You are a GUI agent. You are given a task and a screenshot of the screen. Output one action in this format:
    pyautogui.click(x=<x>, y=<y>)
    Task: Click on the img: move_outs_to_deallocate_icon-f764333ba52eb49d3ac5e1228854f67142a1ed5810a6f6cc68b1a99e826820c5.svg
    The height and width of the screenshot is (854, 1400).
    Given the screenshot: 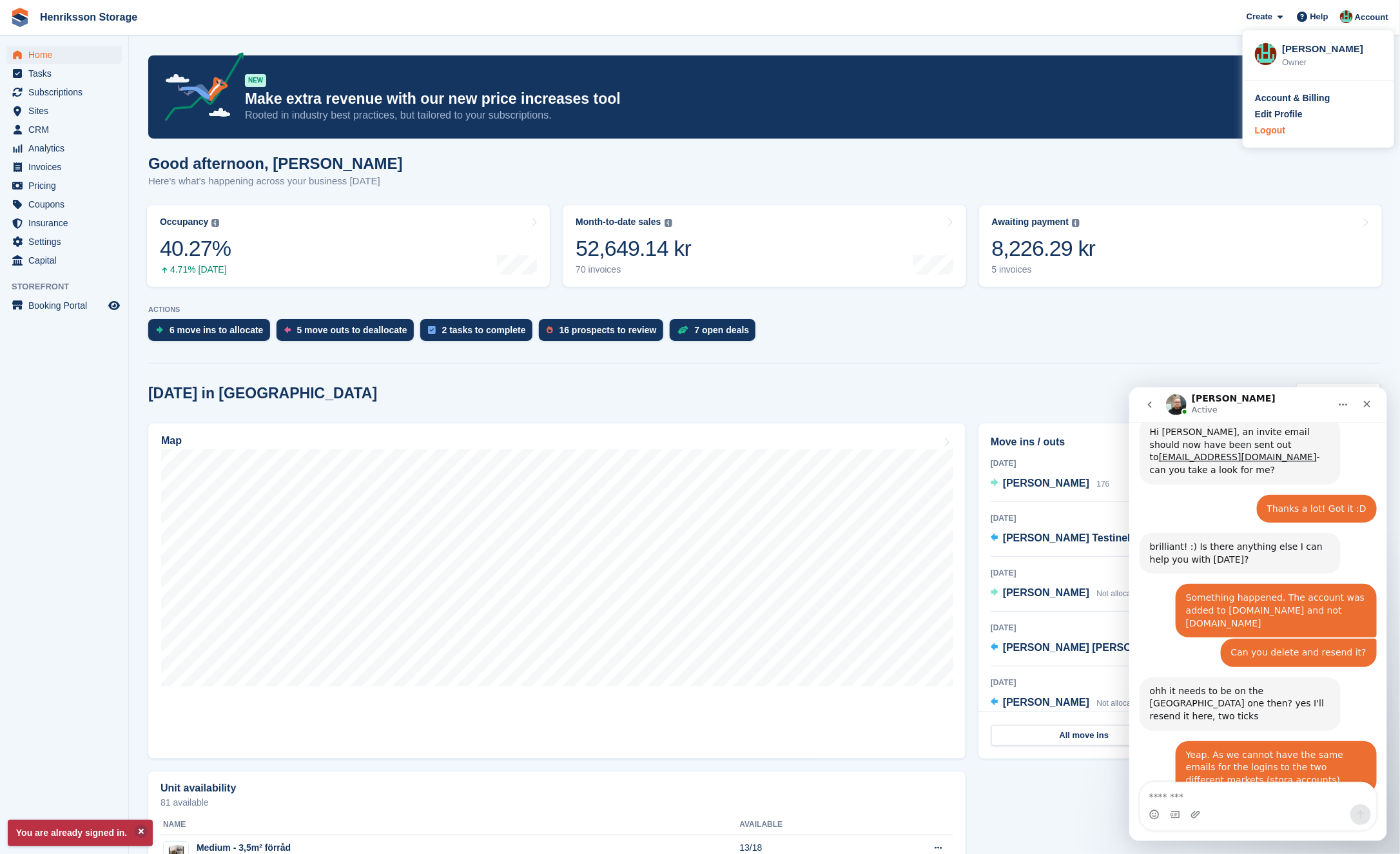 What is the action you would take?
    pyautogui.click(x=288, y=330)
    